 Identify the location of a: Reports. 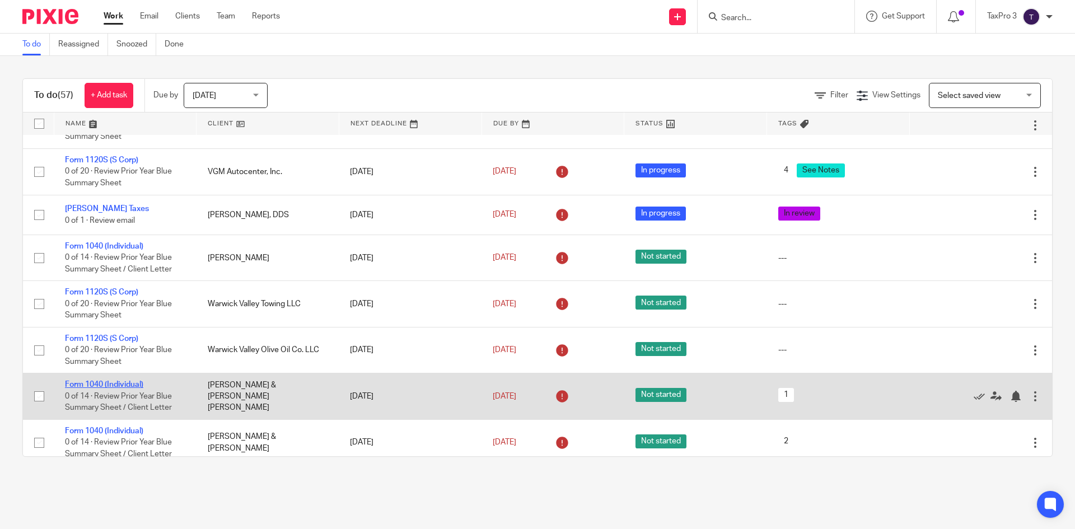
(266, 16).